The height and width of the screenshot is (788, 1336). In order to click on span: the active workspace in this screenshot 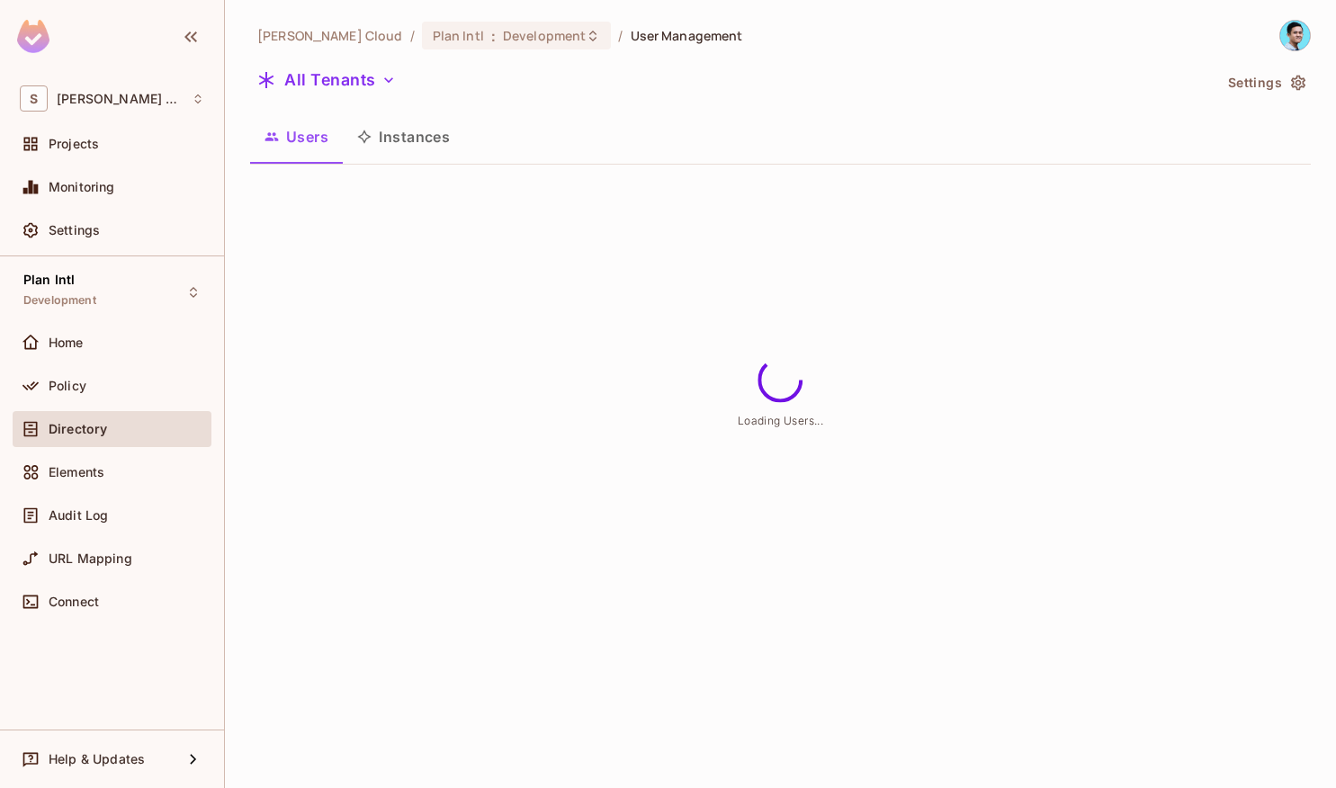, I will do `click(330, 35)`.